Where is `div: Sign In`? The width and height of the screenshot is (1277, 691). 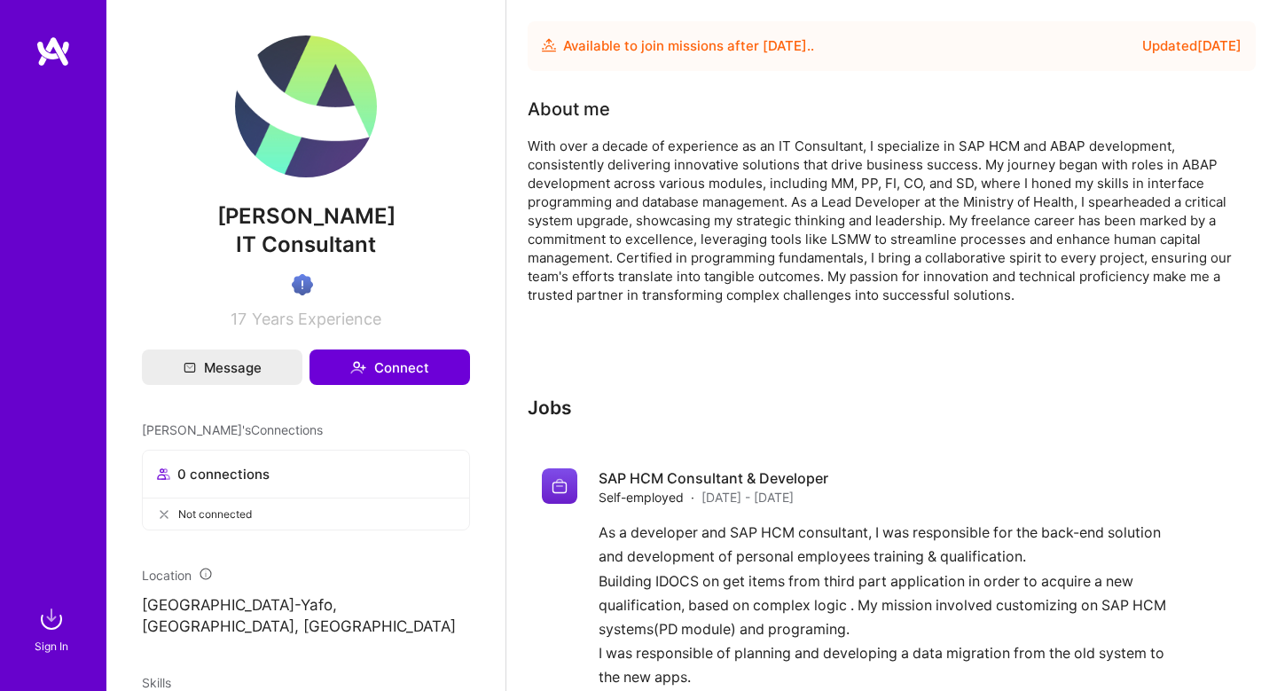 div: Sign In is located at coordinates (51, 645).